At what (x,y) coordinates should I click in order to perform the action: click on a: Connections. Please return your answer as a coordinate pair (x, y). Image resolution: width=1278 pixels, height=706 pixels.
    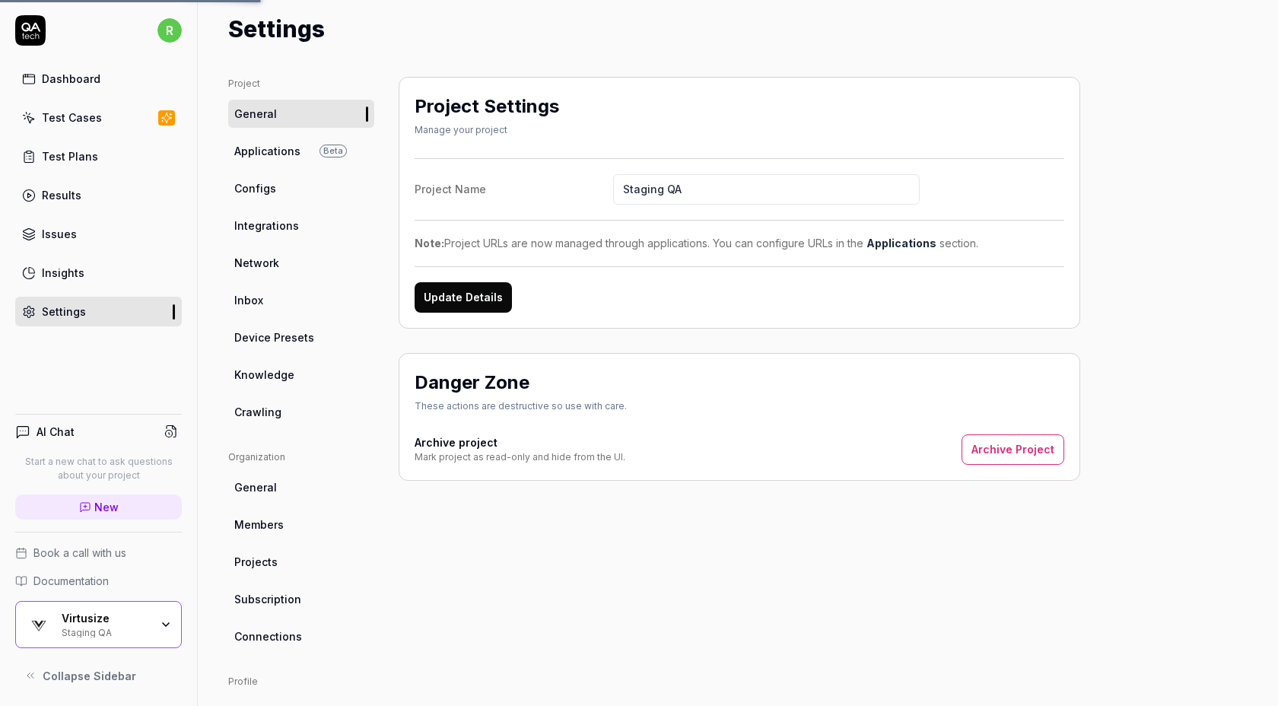
    Looking at the image, I should click on (301, 636).